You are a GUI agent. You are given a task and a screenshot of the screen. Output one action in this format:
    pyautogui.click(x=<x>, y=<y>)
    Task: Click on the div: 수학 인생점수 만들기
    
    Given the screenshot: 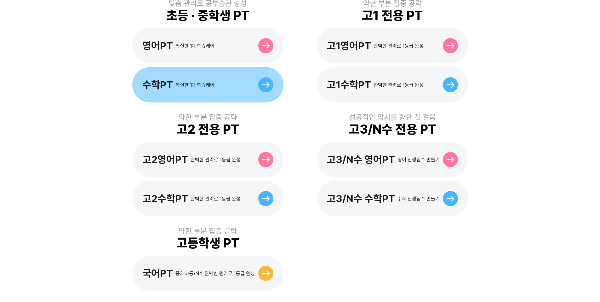 What is the action you would take?
    pyautogui.click(x=419, y=198)
    